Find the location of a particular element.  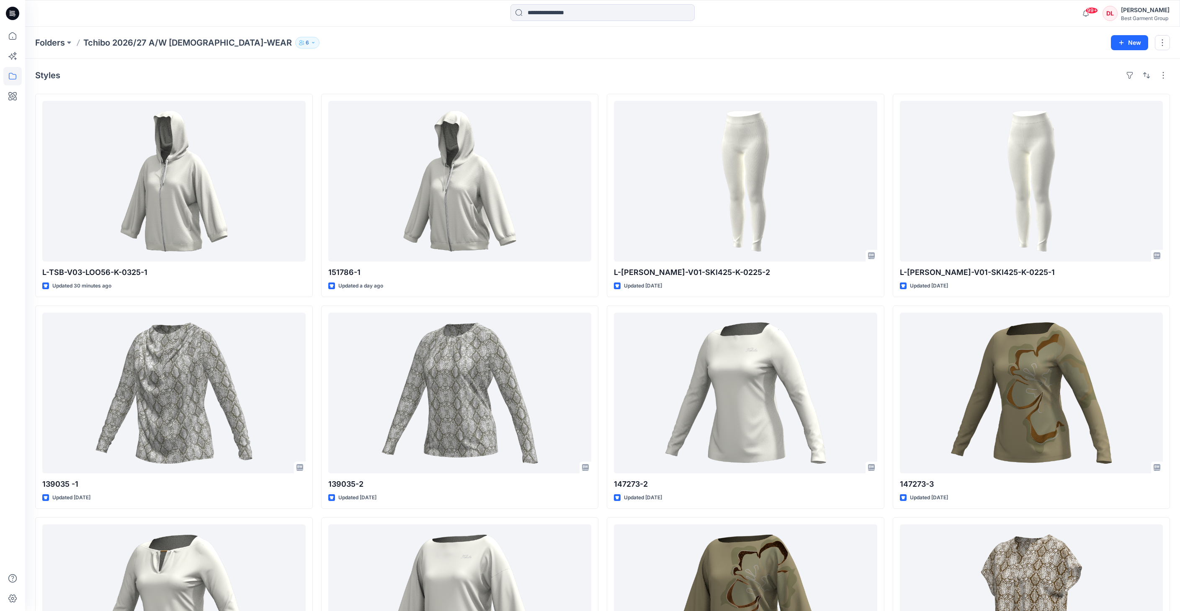

a: 147273-3 is located at coordinates (1031, 393).